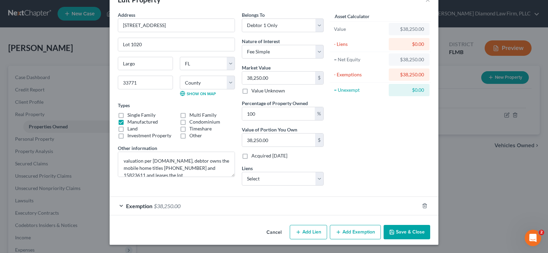 This screenshot has width=548, height=253. What do you see at coordinates (542, 233) in the screenshot?
I see `span: 2` at bounding box center [542, 233].